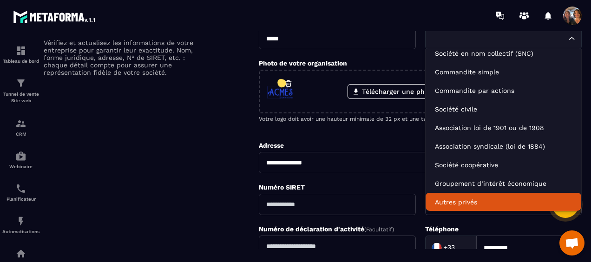  Describe the element at coordinates (282, 187) in the screenshot. I see `label: Numéro SIRET` at that location.